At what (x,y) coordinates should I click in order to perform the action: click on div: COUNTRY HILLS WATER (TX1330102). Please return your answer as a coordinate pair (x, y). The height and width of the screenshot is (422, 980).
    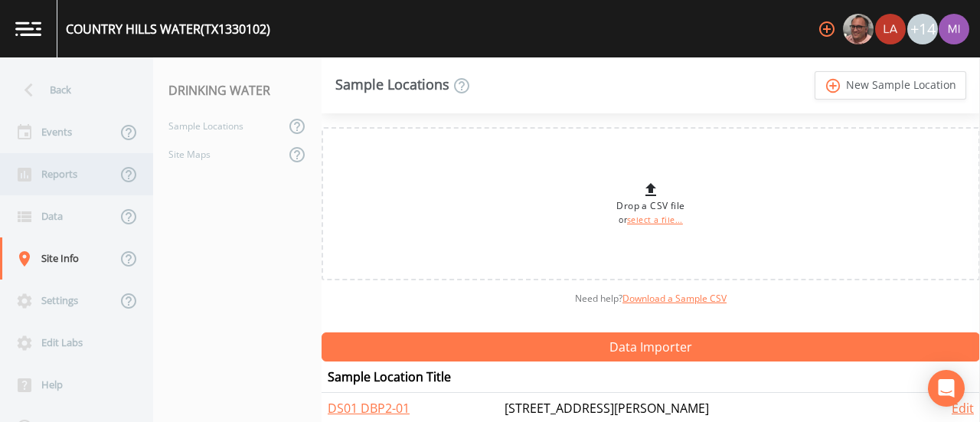
    Looking at the image, I should click on (168, 29).